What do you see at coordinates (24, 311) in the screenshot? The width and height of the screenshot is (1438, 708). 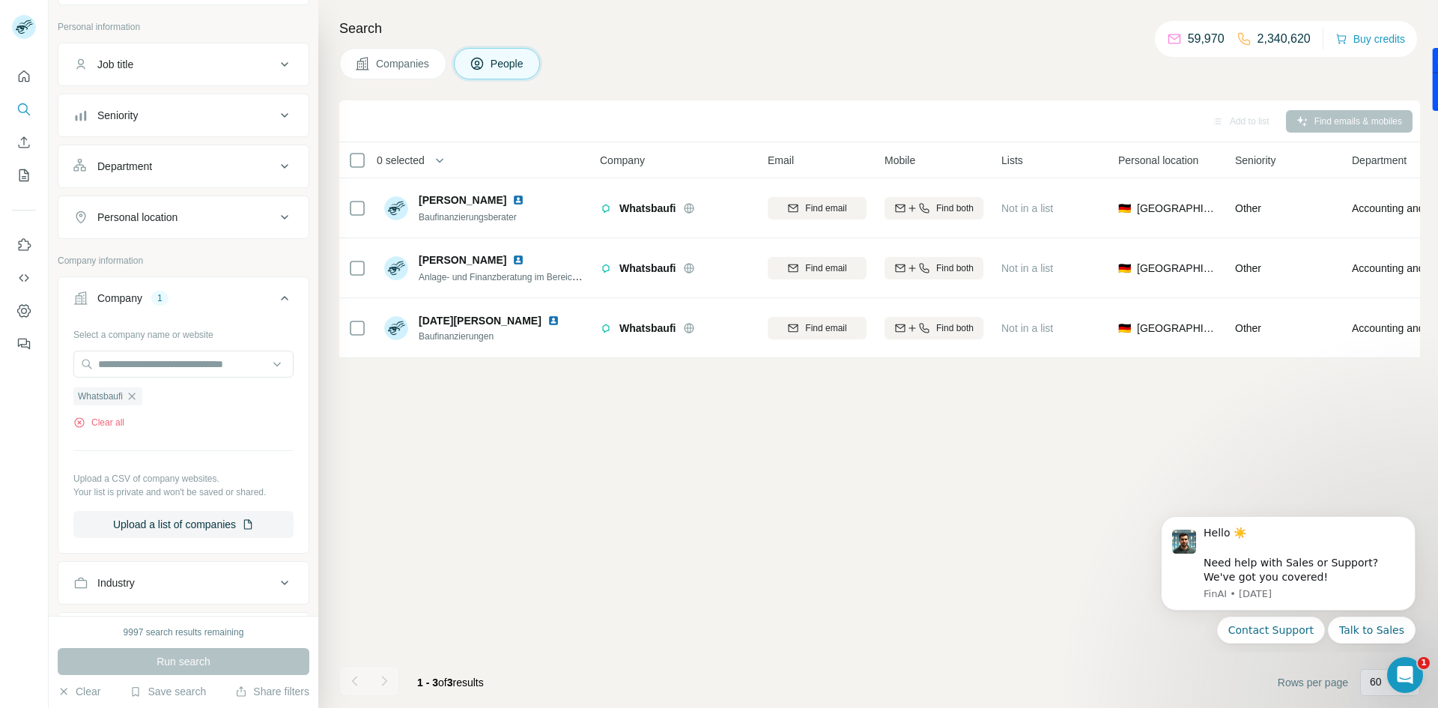 I see `button: Dashboard` at bounding box center [24, 311].